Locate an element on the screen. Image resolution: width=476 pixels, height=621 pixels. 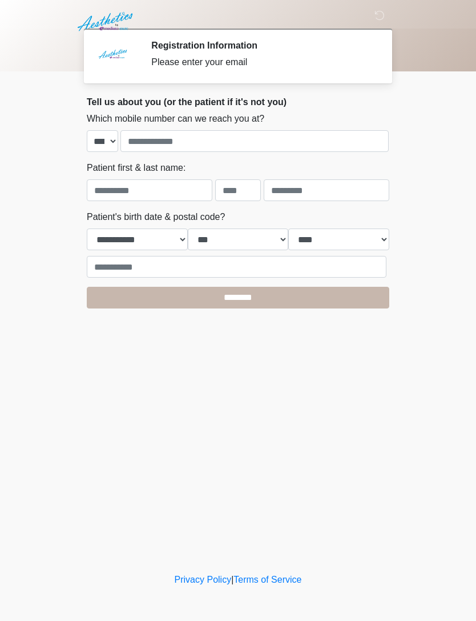
label: Patient first & last name: is located at coordinates (136, 168).